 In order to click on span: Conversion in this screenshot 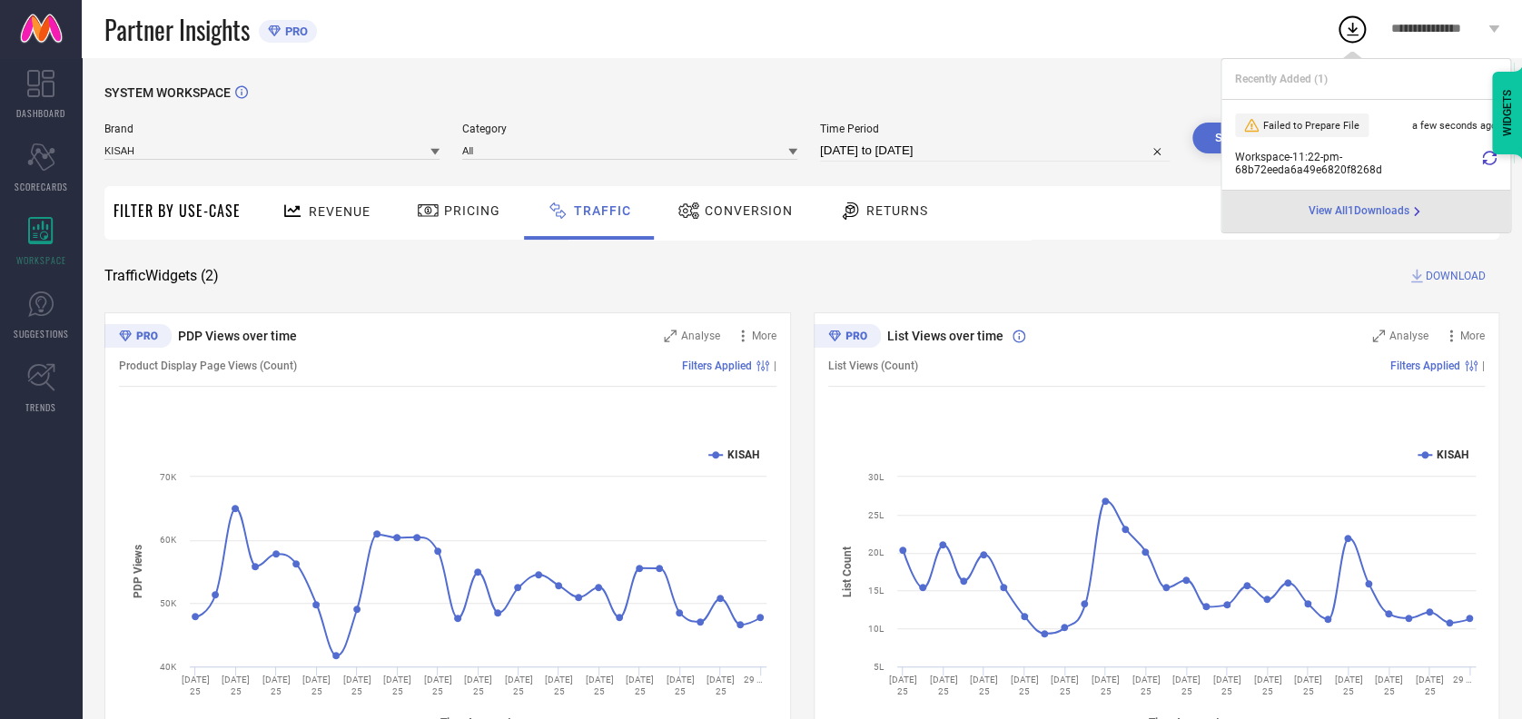, I will do `click(748, 211)`.